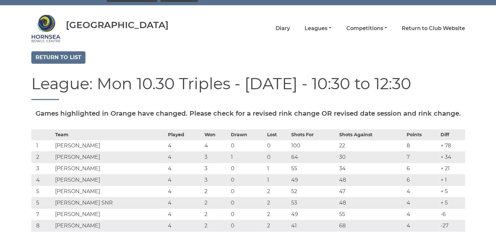 The image size is (496, 232). Describe the element at coordinates (366, 28) in the screenshot. I see `a: Competitions` at that location.